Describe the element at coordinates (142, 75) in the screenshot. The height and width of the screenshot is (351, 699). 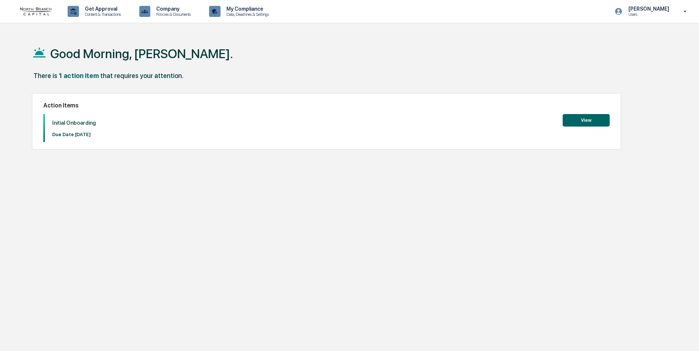
I see `div: that requires your attention.` at that location.